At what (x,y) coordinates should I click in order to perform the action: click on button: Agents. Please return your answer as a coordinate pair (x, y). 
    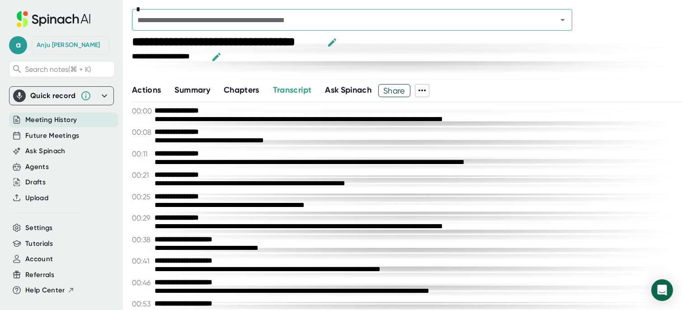
    Looking at the image, I should click on (37, 167).